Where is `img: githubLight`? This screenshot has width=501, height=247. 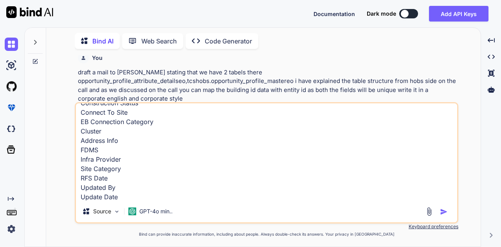
img: githubLight is located at coordinates (11, 87).